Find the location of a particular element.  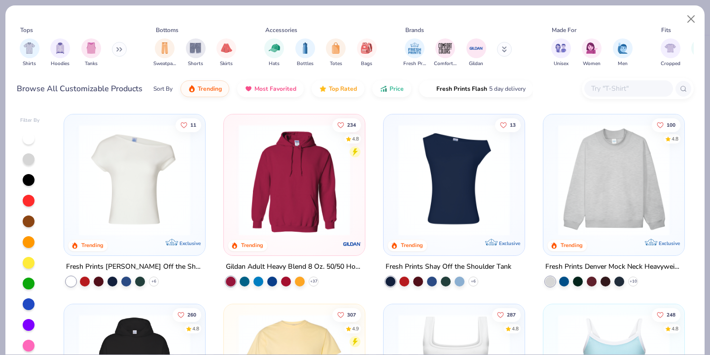

img: f5d85501-0dbb-4ee4-b115-c08fa3845d83 is located at coordinates (614, 180).